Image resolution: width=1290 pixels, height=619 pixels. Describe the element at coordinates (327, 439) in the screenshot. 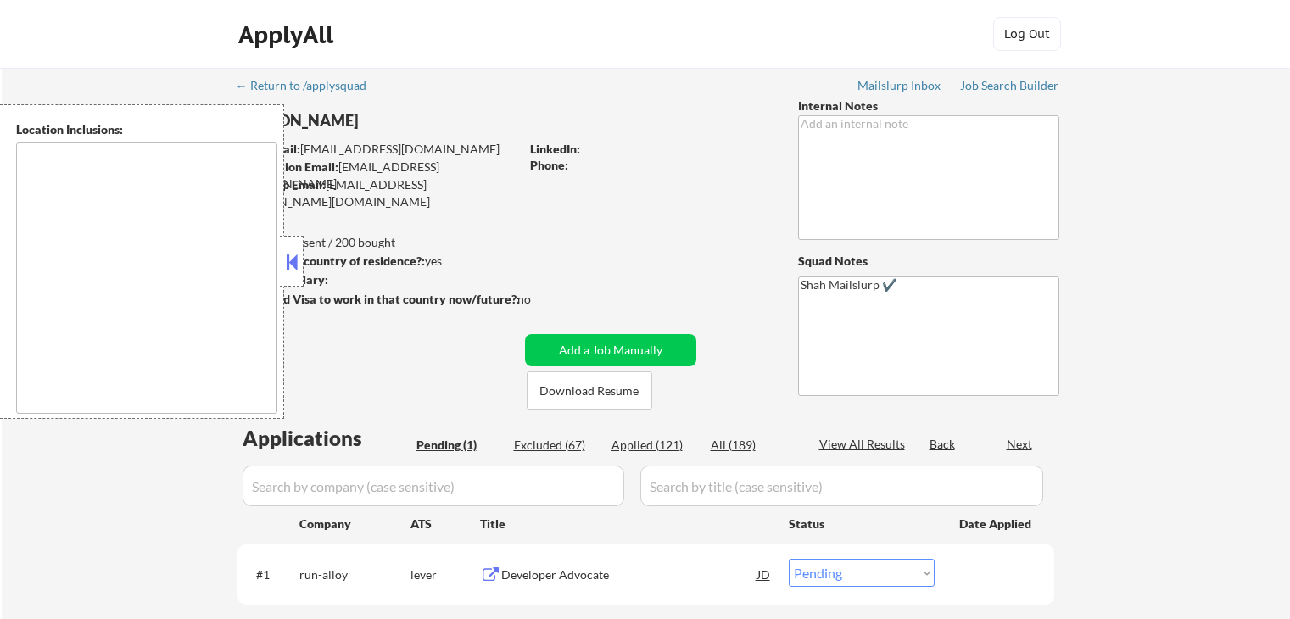

I see `div: Applications` at that location.